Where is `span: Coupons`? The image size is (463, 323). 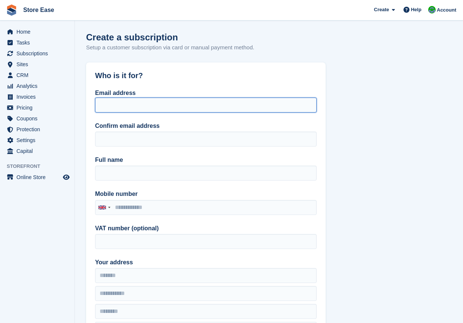 span: Coupons is located at coordinates (39, 119).